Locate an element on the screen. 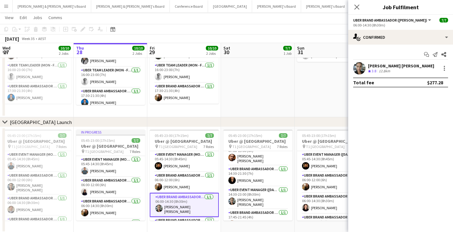  div: 06:00-14:30 (8h30m) is located at coordinates (400, 25).